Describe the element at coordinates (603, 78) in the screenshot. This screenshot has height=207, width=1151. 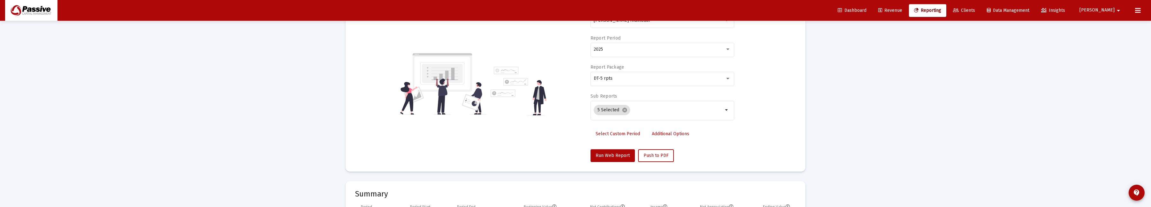
I see `span: DT-5 rpts` at that location.